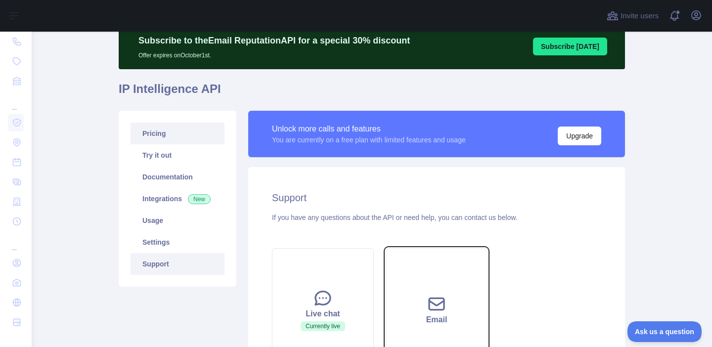 This screenshot has width=712, height=347. Describe the element at coordinates (178, 199) in the screenshot. I see `a: Integrations New` at that location.